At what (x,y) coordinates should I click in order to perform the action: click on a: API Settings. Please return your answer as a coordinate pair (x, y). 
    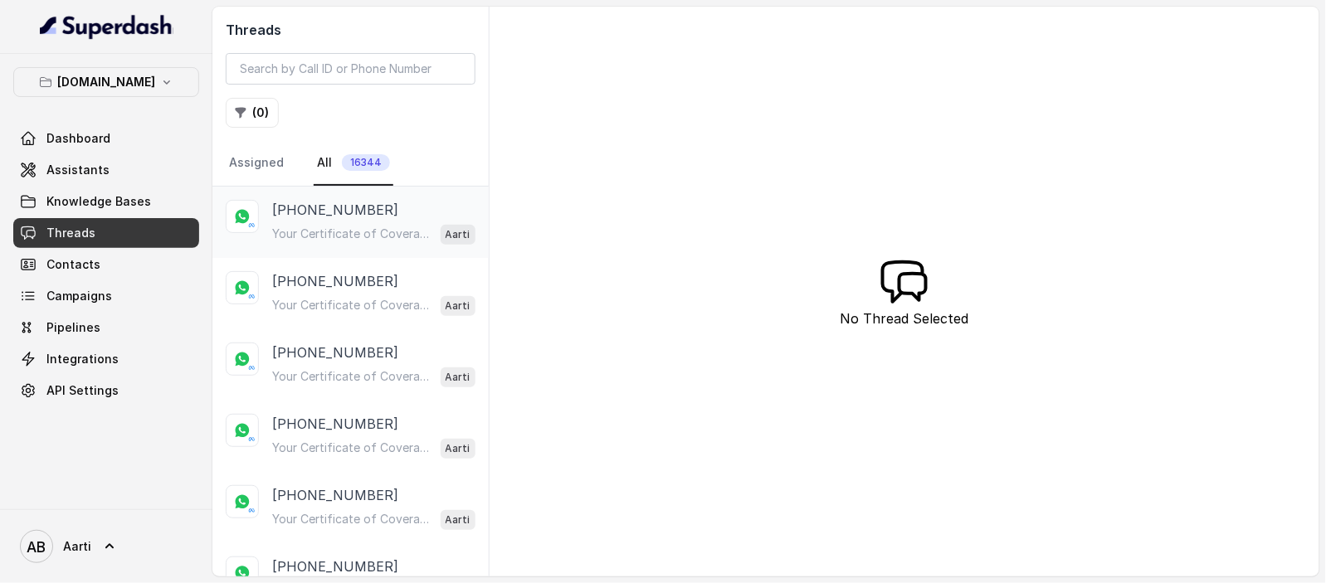
    Looking at the image, I should click on (106, 391).